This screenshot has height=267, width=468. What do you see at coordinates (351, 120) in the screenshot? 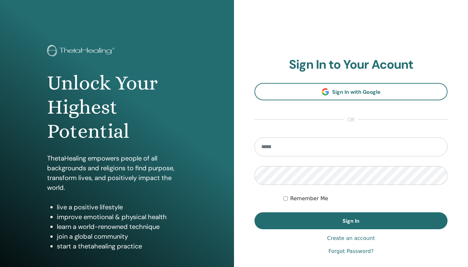
I see `span: or` at bounding box center [351, 120].